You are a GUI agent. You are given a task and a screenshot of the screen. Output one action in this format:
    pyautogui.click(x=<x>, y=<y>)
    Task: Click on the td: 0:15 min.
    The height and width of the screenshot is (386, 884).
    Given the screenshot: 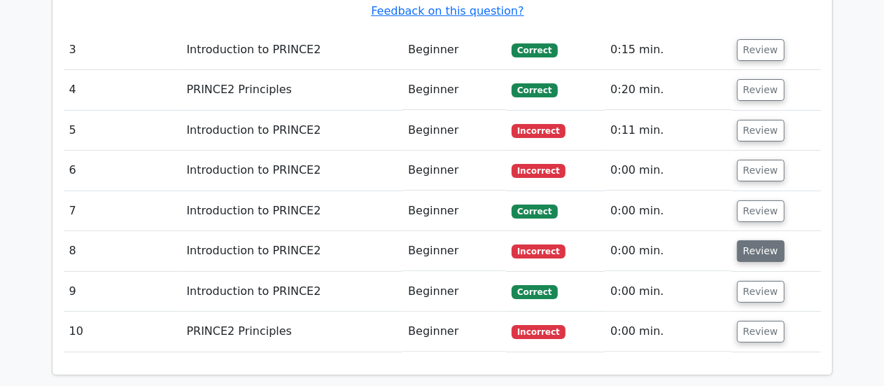 What is the action you would take?
    pyautogui.click(x=668, y=50)
    